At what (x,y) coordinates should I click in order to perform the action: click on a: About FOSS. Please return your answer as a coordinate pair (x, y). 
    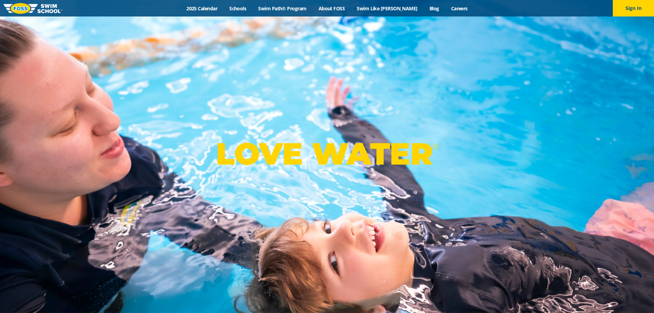
    Looking at the image, I should click on (331, 8).